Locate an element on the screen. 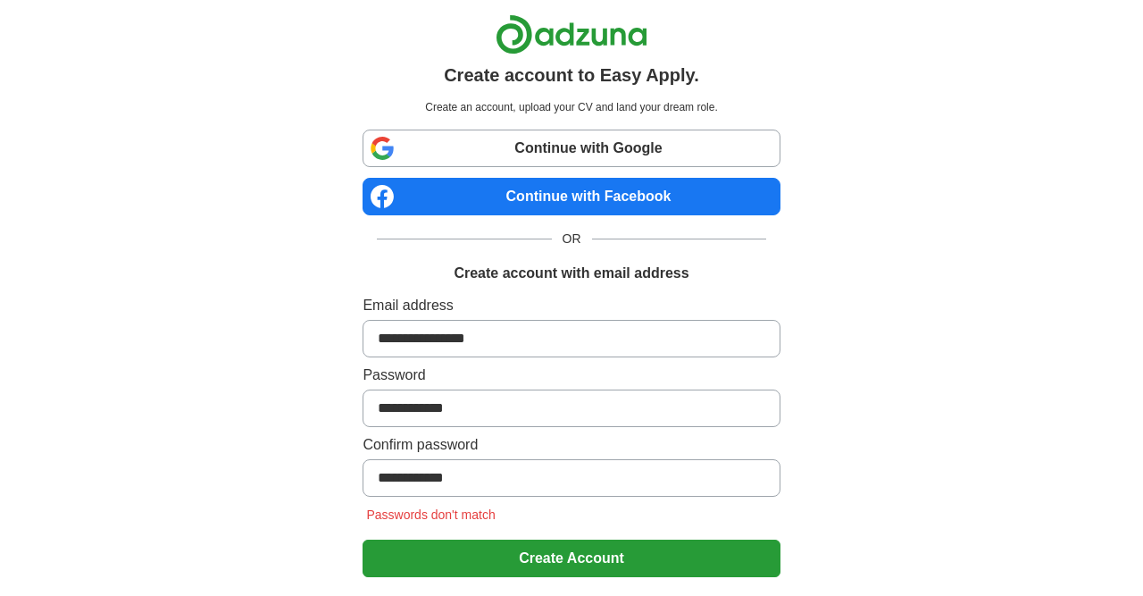 The height and width of the screenshot is (596, 1143). label: Password is located at coordinates (571, 375).